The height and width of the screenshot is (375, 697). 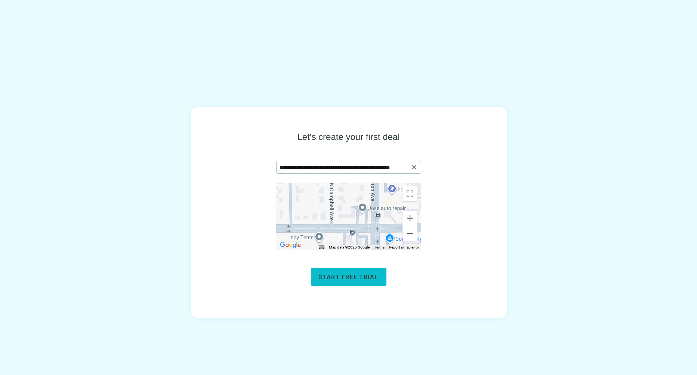 What do you see at coordinates (349, 277) in the screenshot?
I see `span: Start free trial` at bounding box center [349, 277].